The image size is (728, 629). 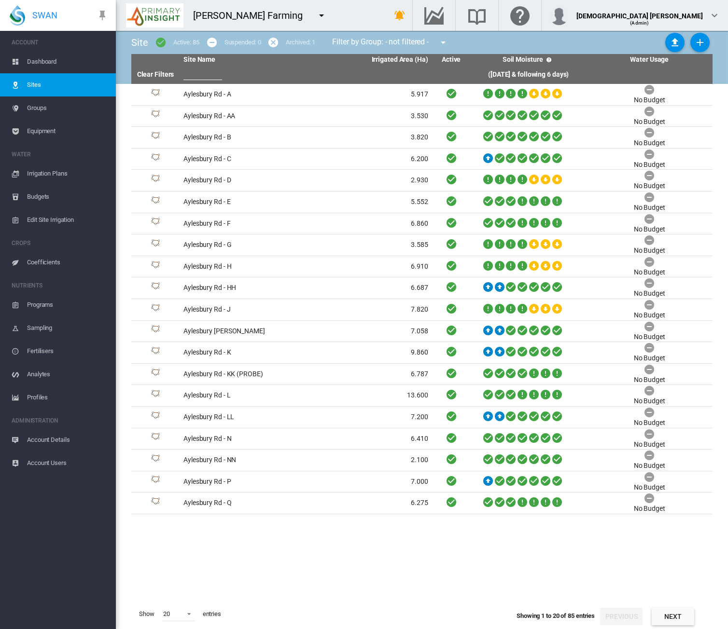 I want to click on span: (Admin), so click(x=639, y=23).